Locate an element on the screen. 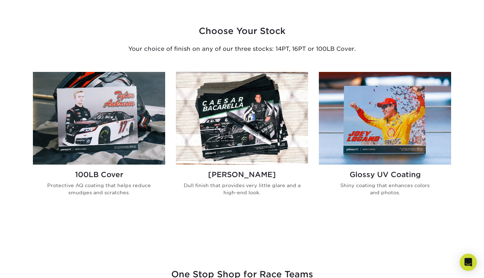 The width and height of the screenshot is (484, 278). p: Your choice of finish on any of our three stocks: 14PT, 16PT or 100LB Cover. is located at coordinates (242, 49).